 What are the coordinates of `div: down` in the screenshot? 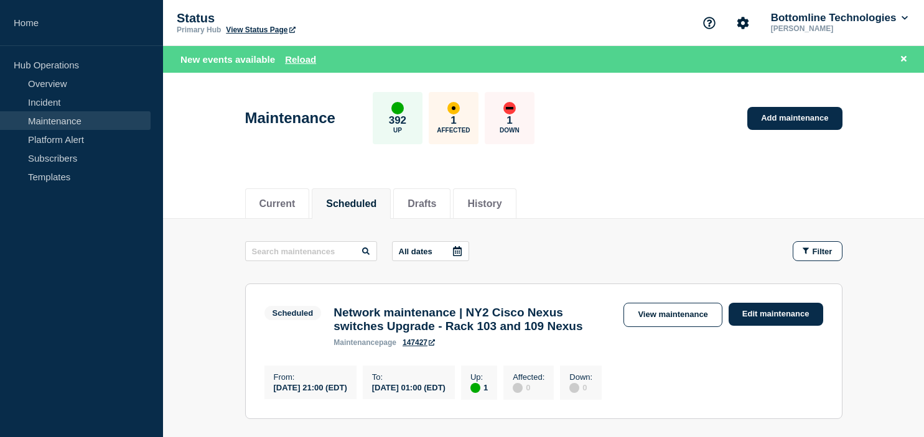 It's located at (510, 108).